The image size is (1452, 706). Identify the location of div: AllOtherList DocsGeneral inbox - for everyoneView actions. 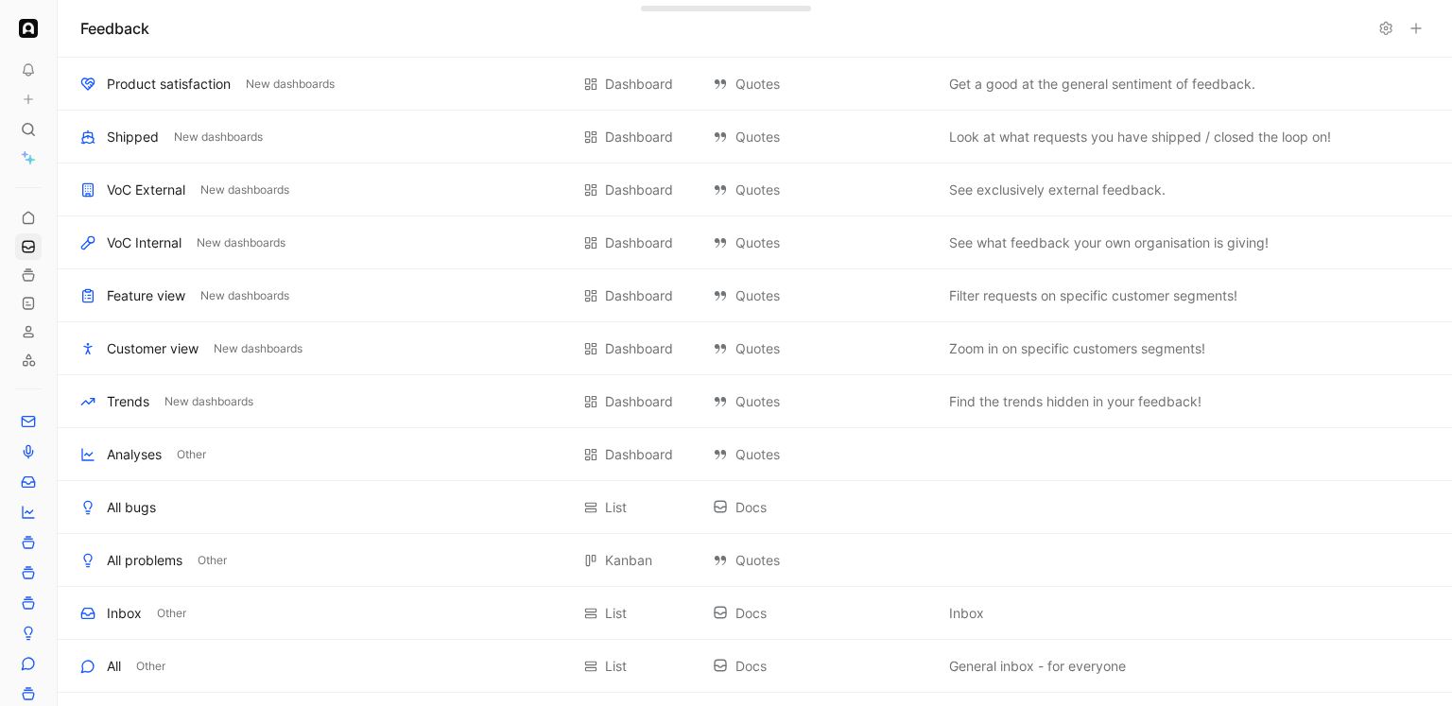
(754, 666).